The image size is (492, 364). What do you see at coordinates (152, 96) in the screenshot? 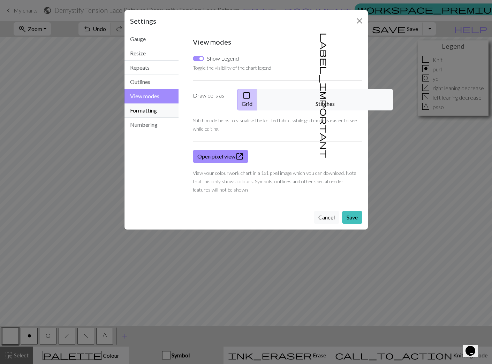
I see `button: View modes` at bounding box center [152, 96].